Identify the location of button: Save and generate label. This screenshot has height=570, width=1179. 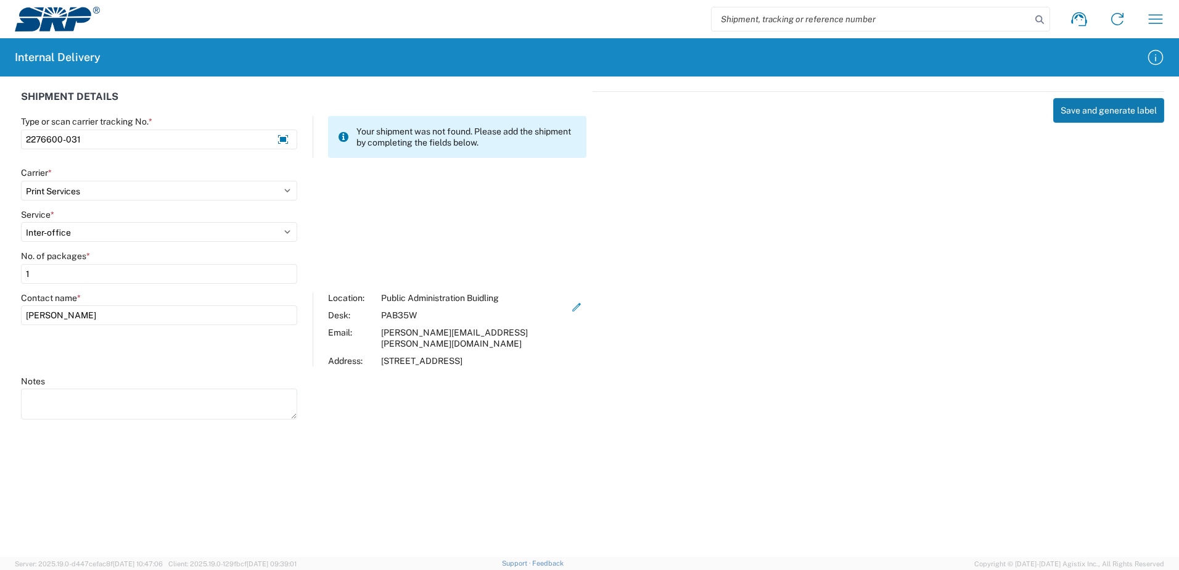
(1109, 110).